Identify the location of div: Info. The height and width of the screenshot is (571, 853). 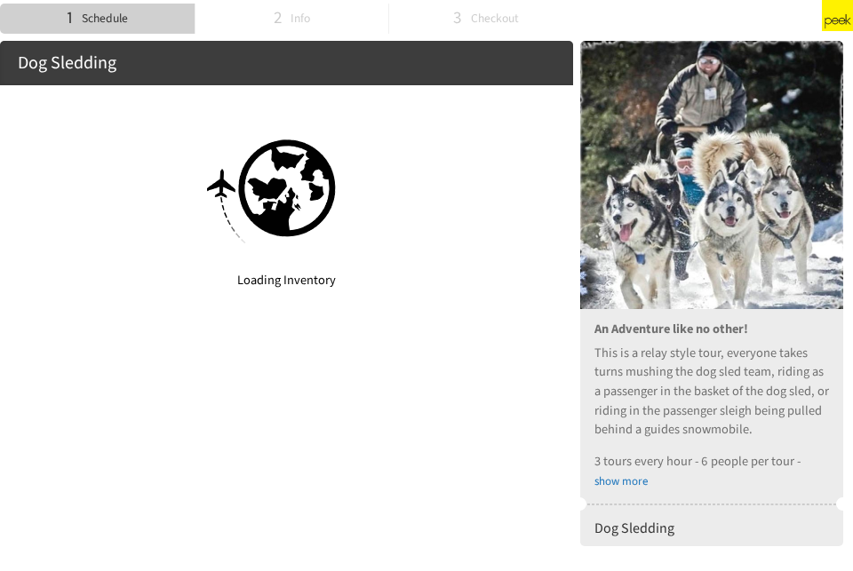
(298, 19).